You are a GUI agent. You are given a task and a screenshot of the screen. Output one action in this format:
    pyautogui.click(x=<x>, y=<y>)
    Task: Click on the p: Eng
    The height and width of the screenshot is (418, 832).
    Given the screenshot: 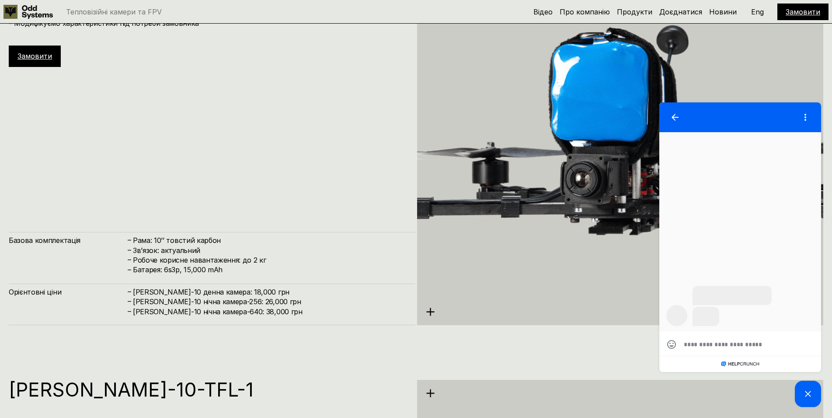 What is the action you would take?
    pyautogui.click(x=757, y=12)
    